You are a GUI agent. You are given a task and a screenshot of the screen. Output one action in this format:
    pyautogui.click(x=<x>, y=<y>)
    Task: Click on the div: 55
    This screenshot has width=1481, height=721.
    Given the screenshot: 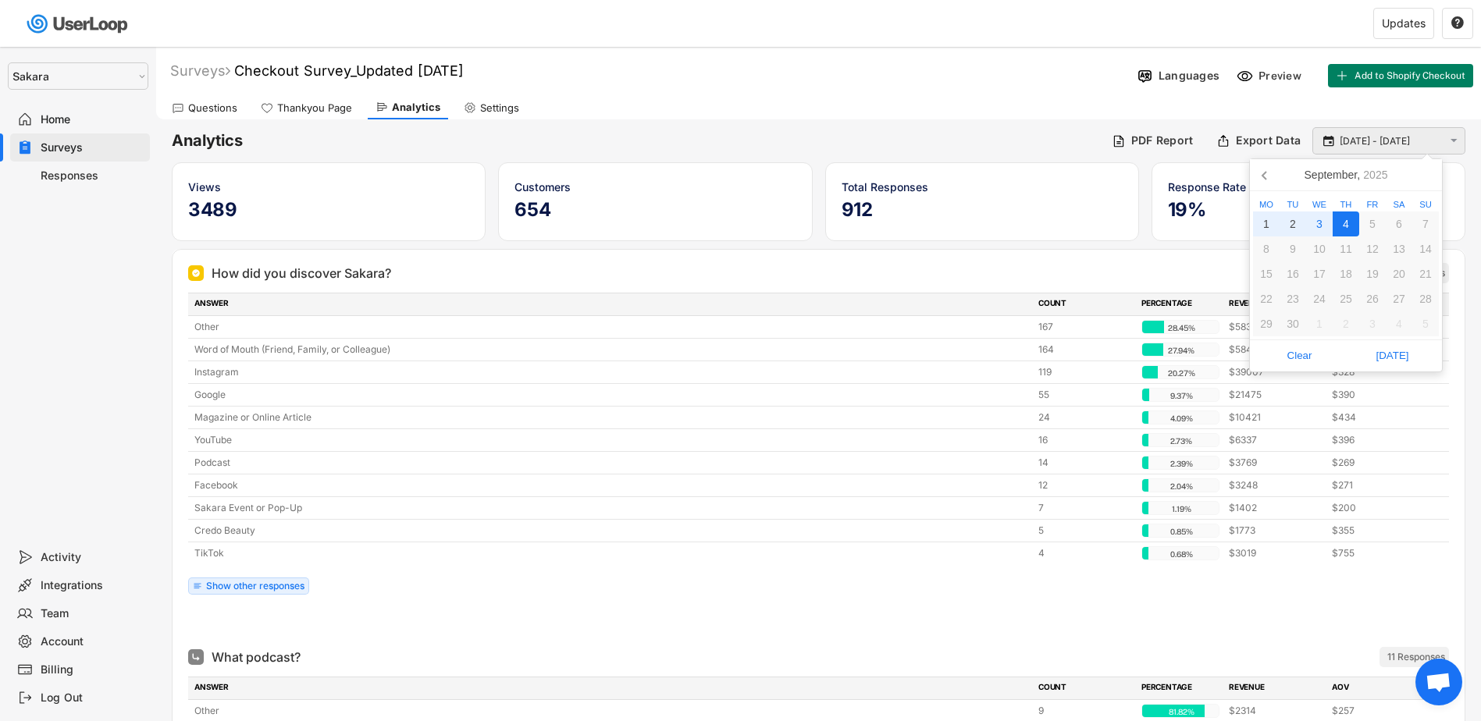 What is the action you would take?
    pyautogui.click(x=1085, y=395)
    